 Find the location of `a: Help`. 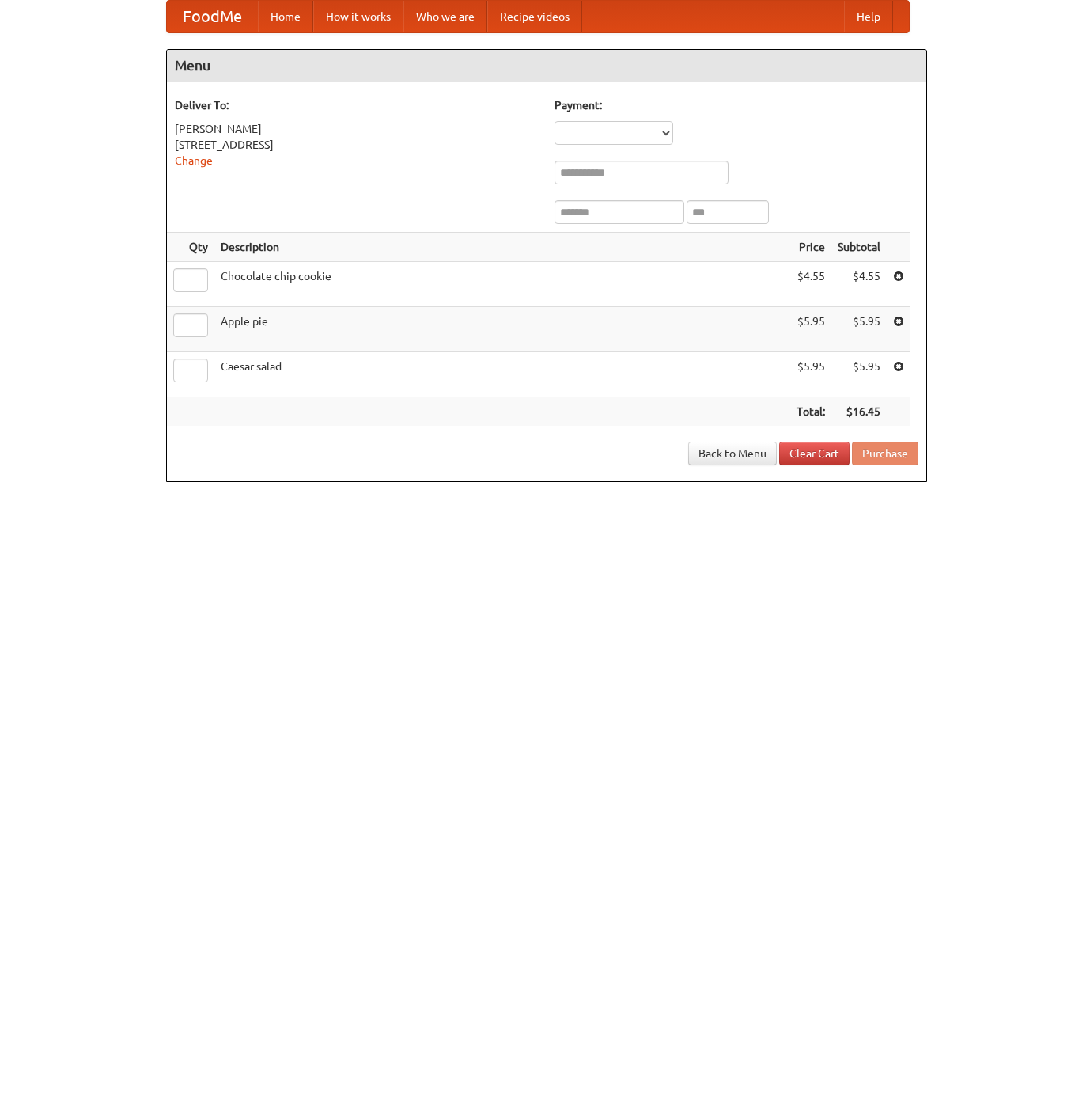

a: Help is located at coordinates (869, 17).